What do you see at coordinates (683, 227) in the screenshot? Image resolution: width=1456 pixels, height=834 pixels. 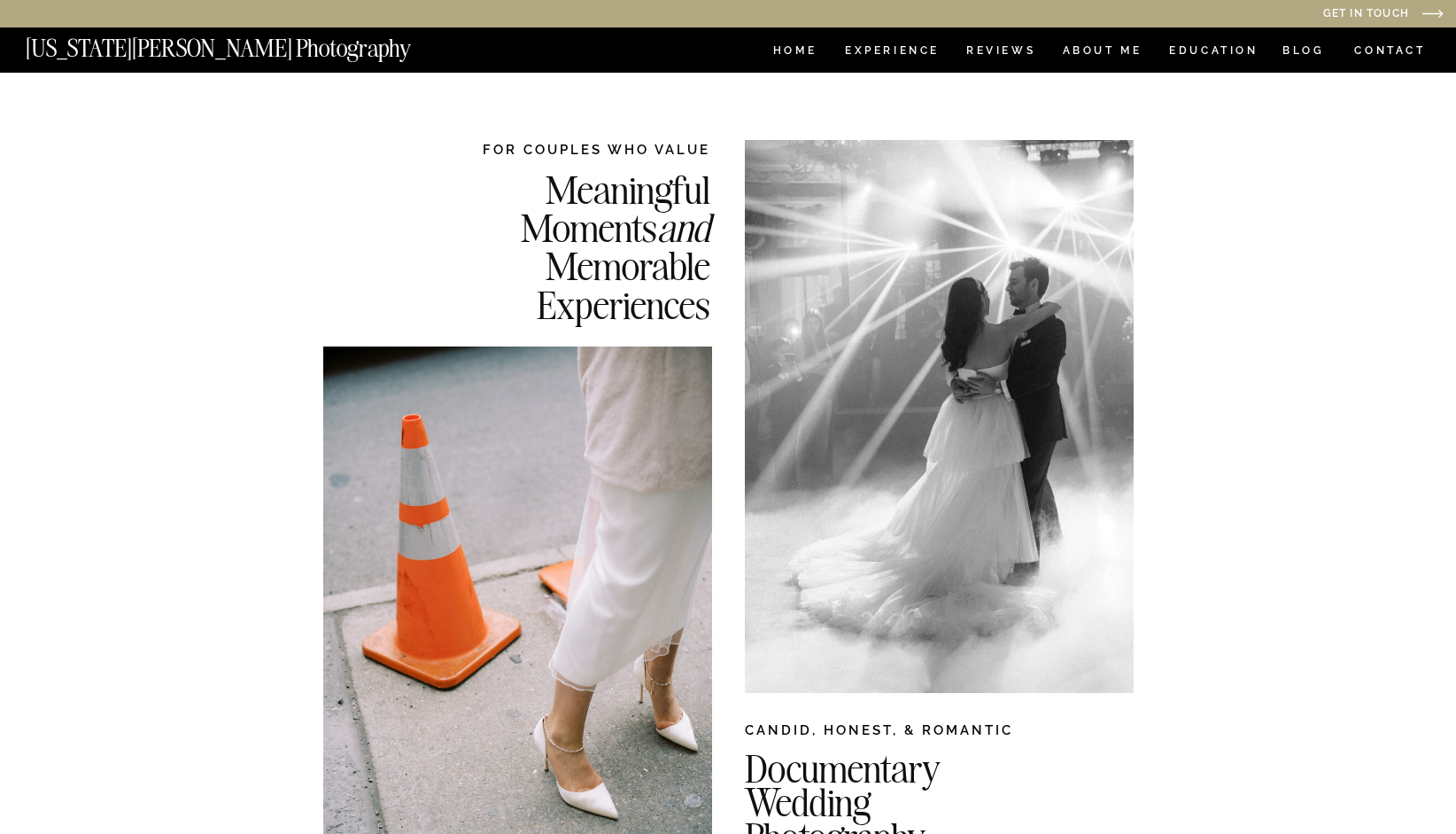 I see `i: and` at bounding box center [683, 227].